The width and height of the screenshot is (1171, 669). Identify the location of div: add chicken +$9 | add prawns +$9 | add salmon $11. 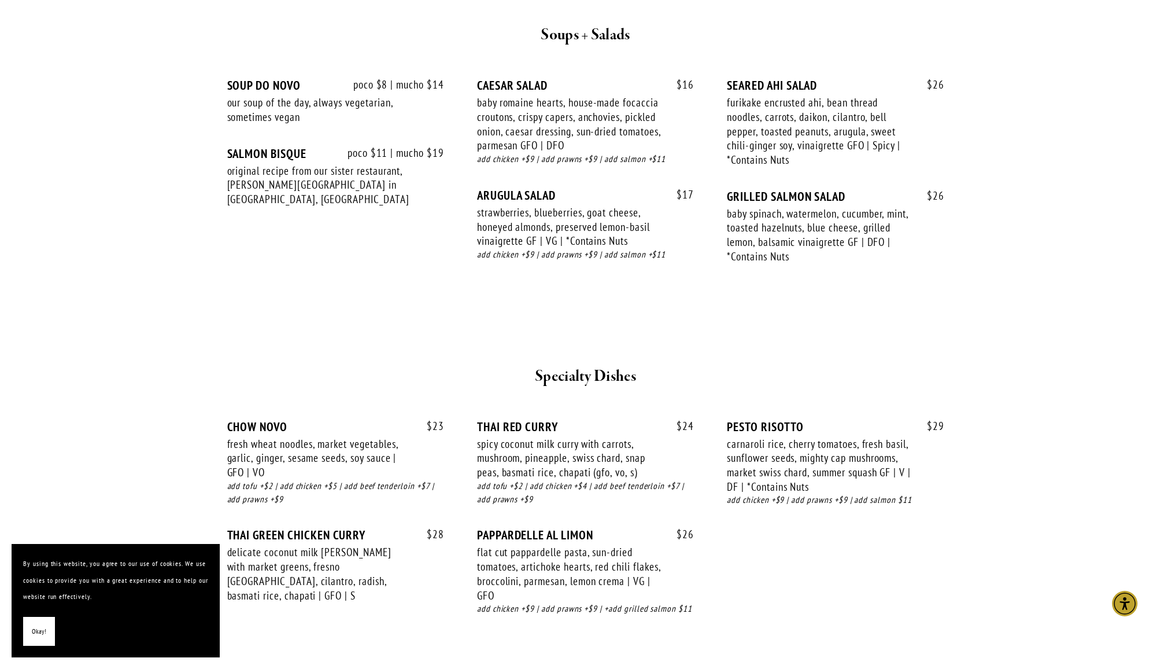
(835, 500).